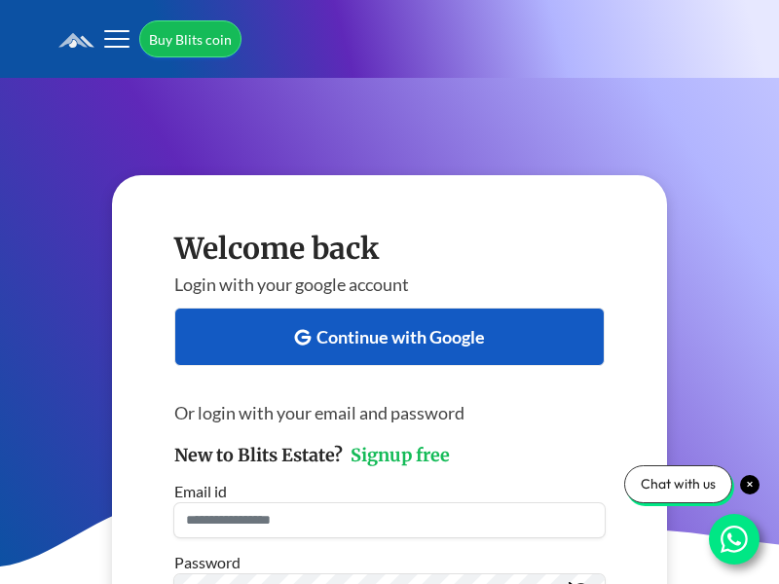 This screenshot has height=584, width=779. What do you see at coordinates (389, 491) in the screenshot?
I see `label: Email id` at bounding box center [389, 491].